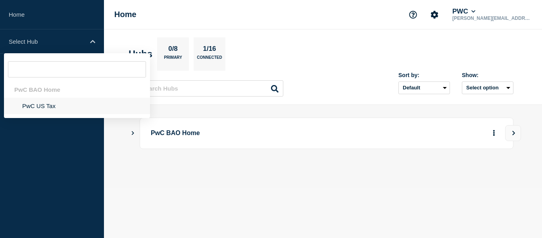 This screenshot has width=542, height=238. I want to click on button: View, so click(513, 133).